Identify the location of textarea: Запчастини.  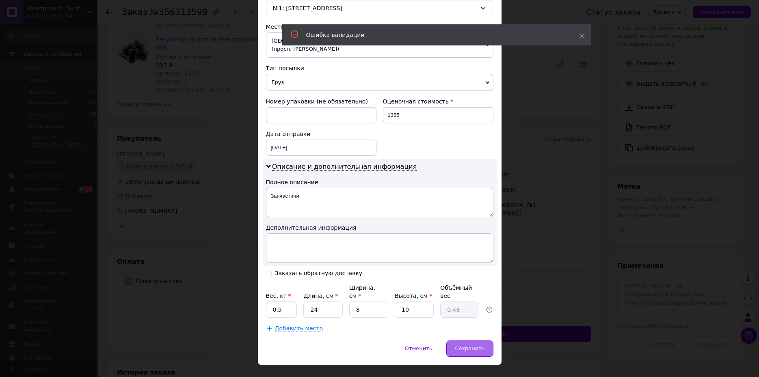
(380, 203).